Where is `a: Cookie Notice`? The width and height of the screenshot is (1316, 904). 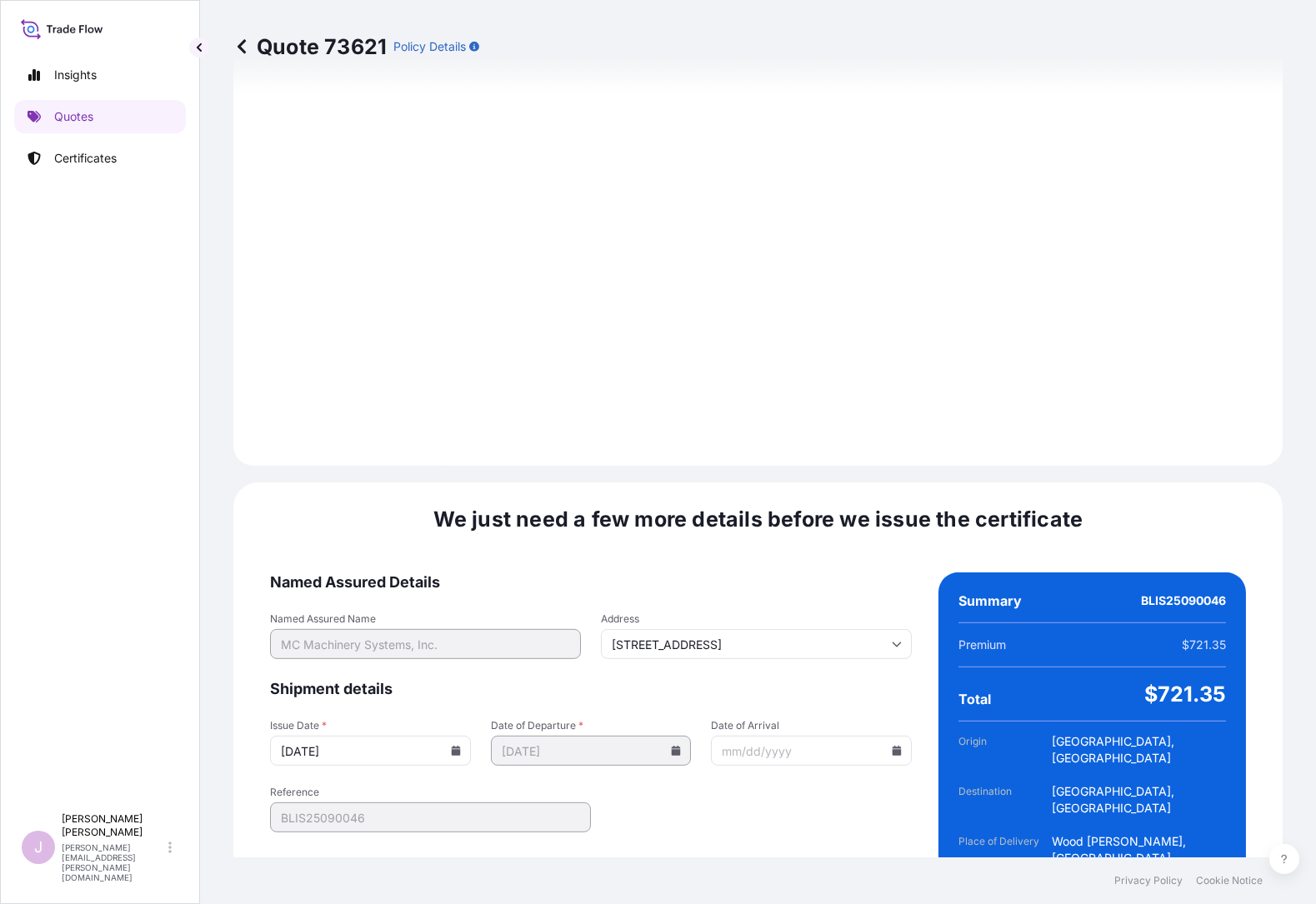
a: Cookie Notice is located at coordinates (1229, 881).